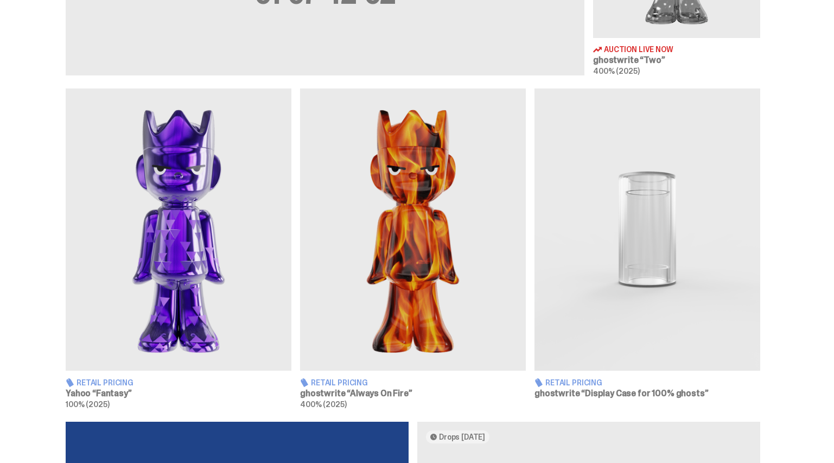 The height and width of the screenshot is (463, 834). Describe the element at coordinates (648, 230) in the screenshot. I see `img: Display Case for 100% ghosts` at that location.